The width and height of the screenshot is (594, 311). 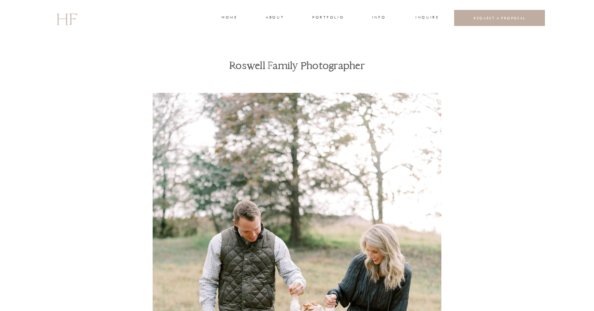 What do you see at coordinates (229, 18) in the screenshot?
I see `h3: home` at bounding box center [229, 18].